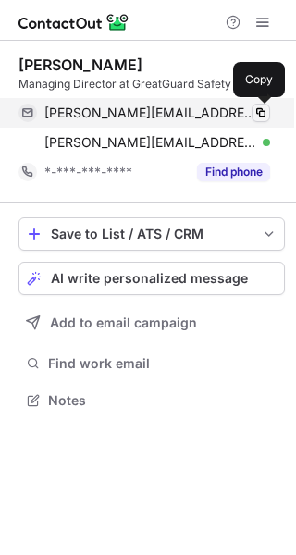 This screenshot has height=555, width=296. Describe the element at coordinates (149, 279) in the screenshot. I see `span: AI write personalized message` at that location.